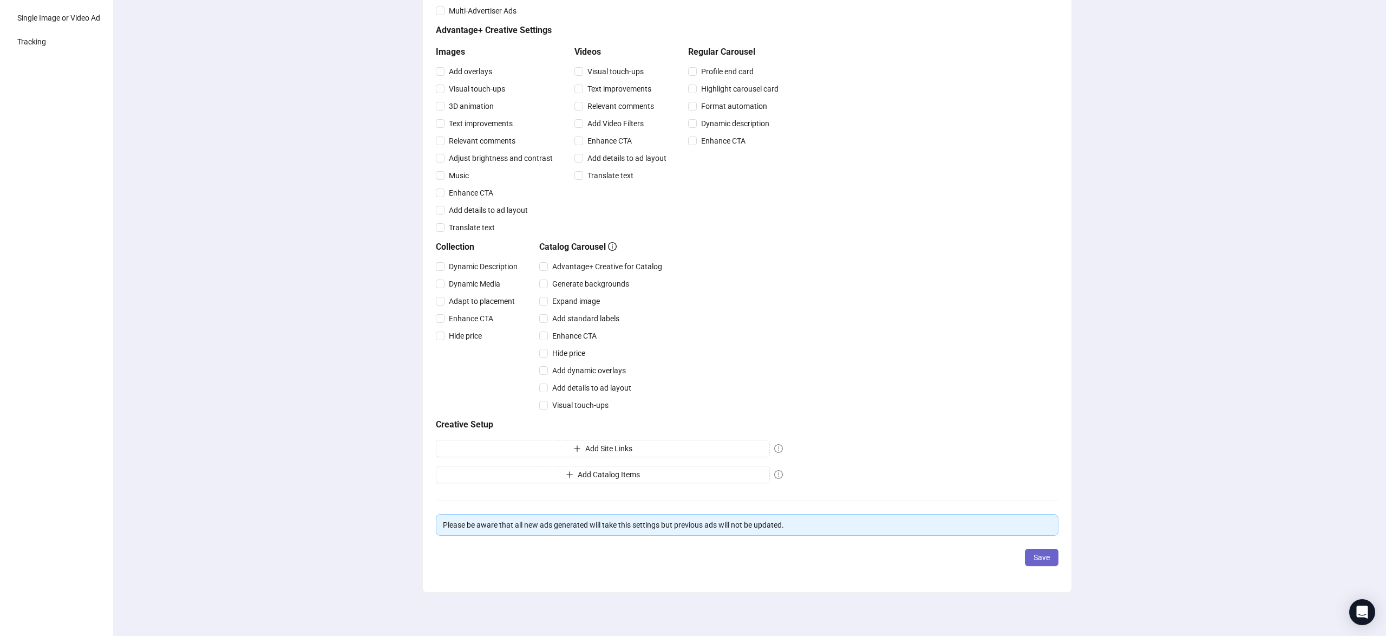 The width and height of the screenshot is (1386, 636). What do you see at coordinates (496, 52) in the screenshot?
I see `h5: Images` at bounding box center [496, 52].